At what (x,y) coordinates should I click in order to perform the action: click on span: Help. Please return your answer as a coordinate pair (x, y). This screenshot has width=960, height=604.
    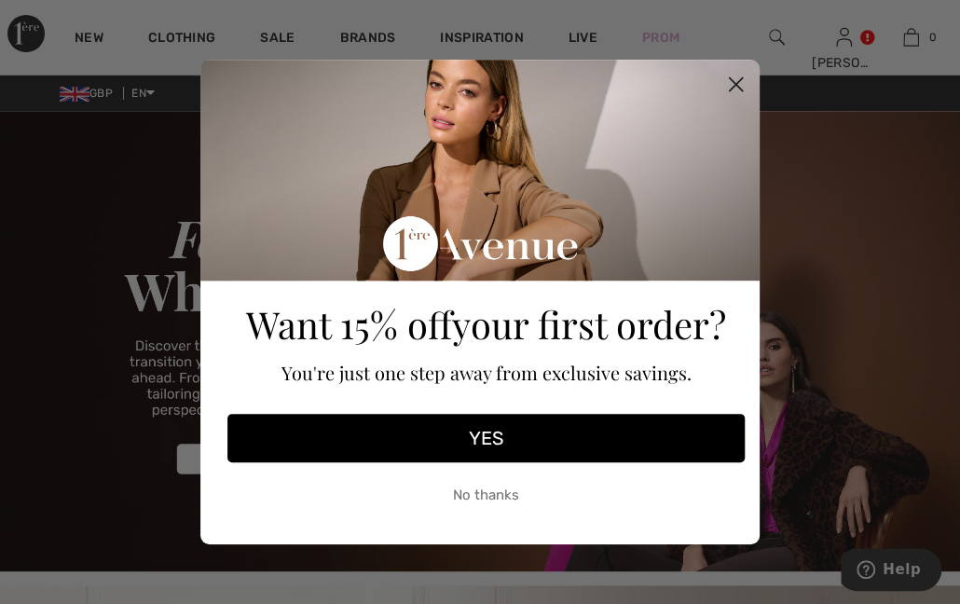
    Looking at the image, I should click on (61, 21).